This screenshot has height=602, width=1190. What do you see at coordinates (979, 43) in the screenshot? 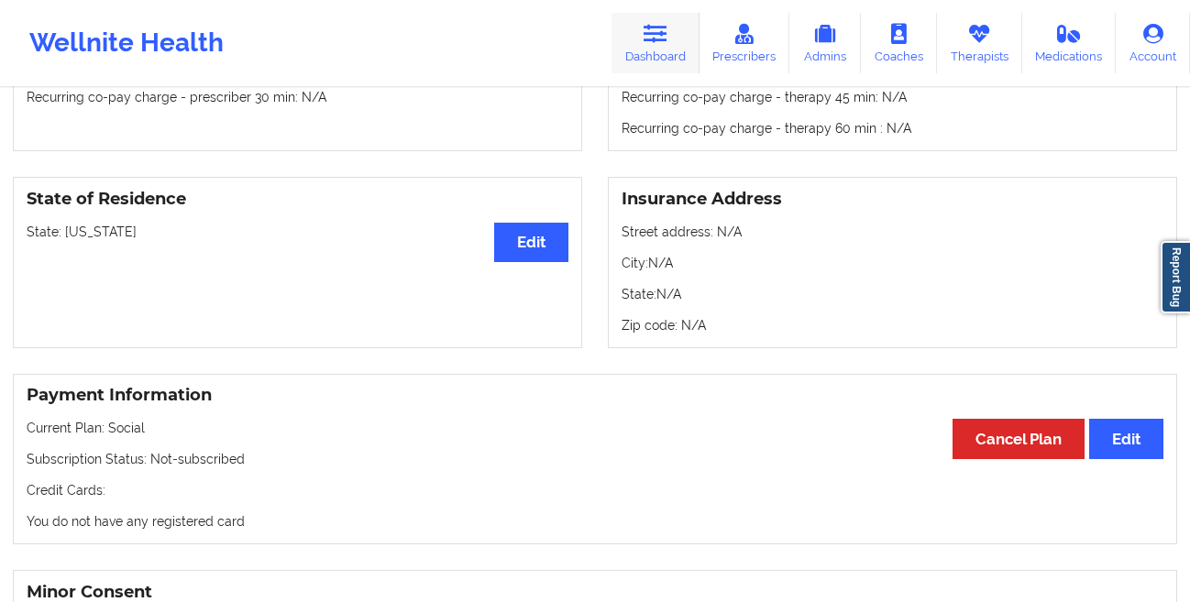
I see `a: Therapists` at bounding box center [979, 43].